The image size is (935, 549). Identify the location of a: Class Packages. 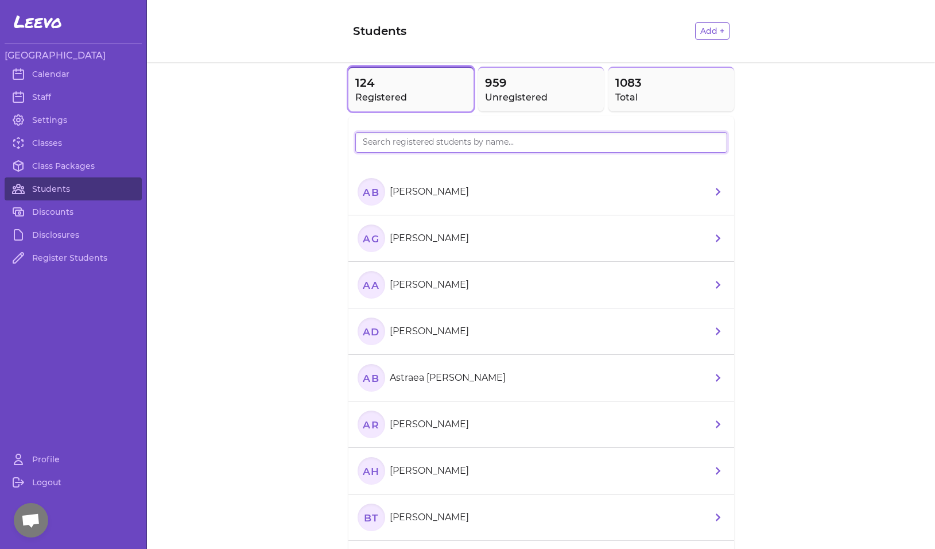
(73, 166).